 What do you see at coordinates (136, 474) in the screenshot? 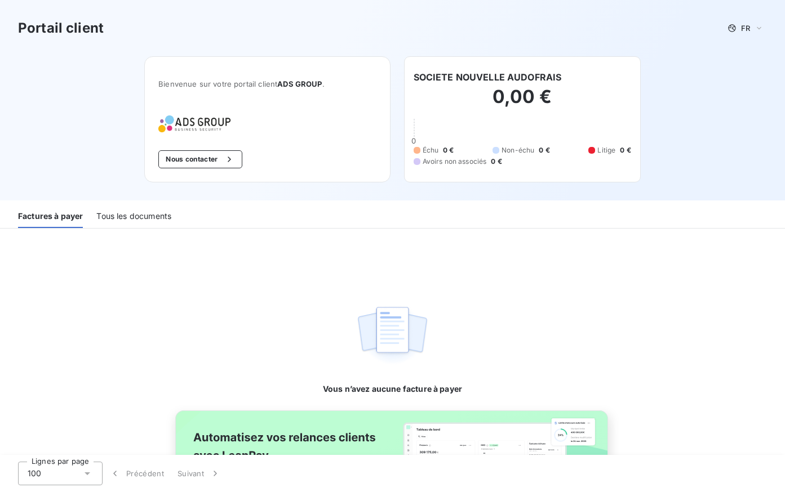
I see `button: Précédent` at bounding box center [136, 474].